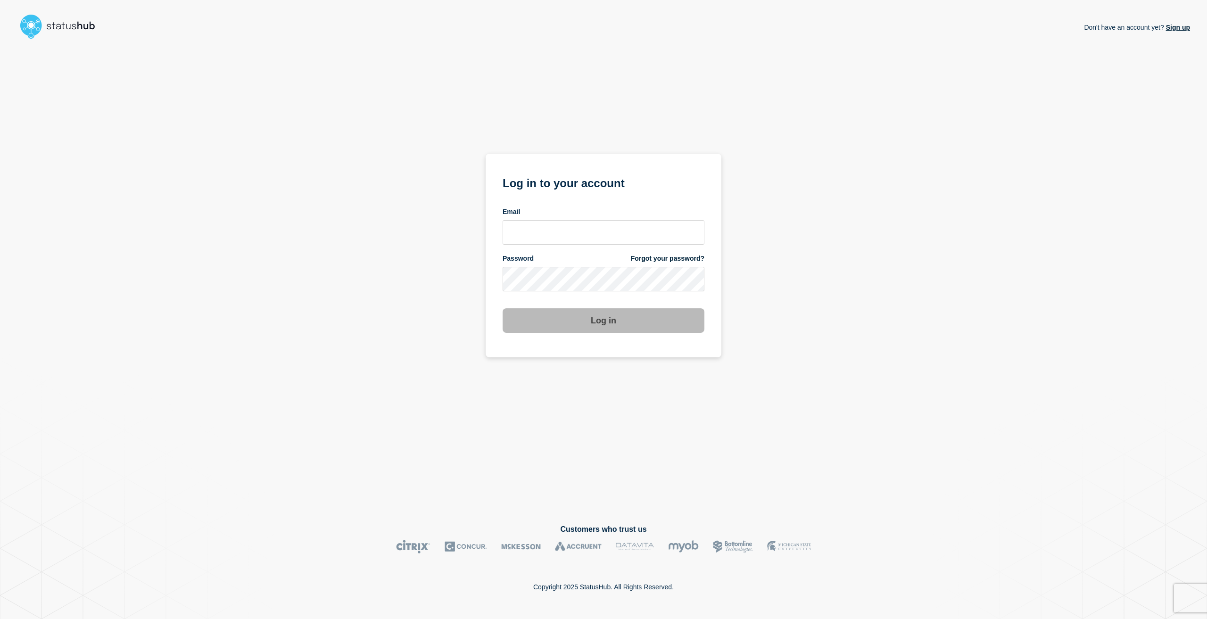 The height and width of the screenshot is (619, 1207). Describe the element at coordinates (604, 530) in the screenshot. I see `h2: Customers who trust us` at that location.